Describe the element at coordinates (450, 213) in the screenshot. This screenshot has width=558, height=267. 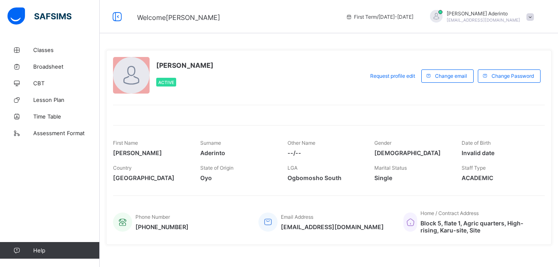
I see `span: Home / Contract Address` at that location.